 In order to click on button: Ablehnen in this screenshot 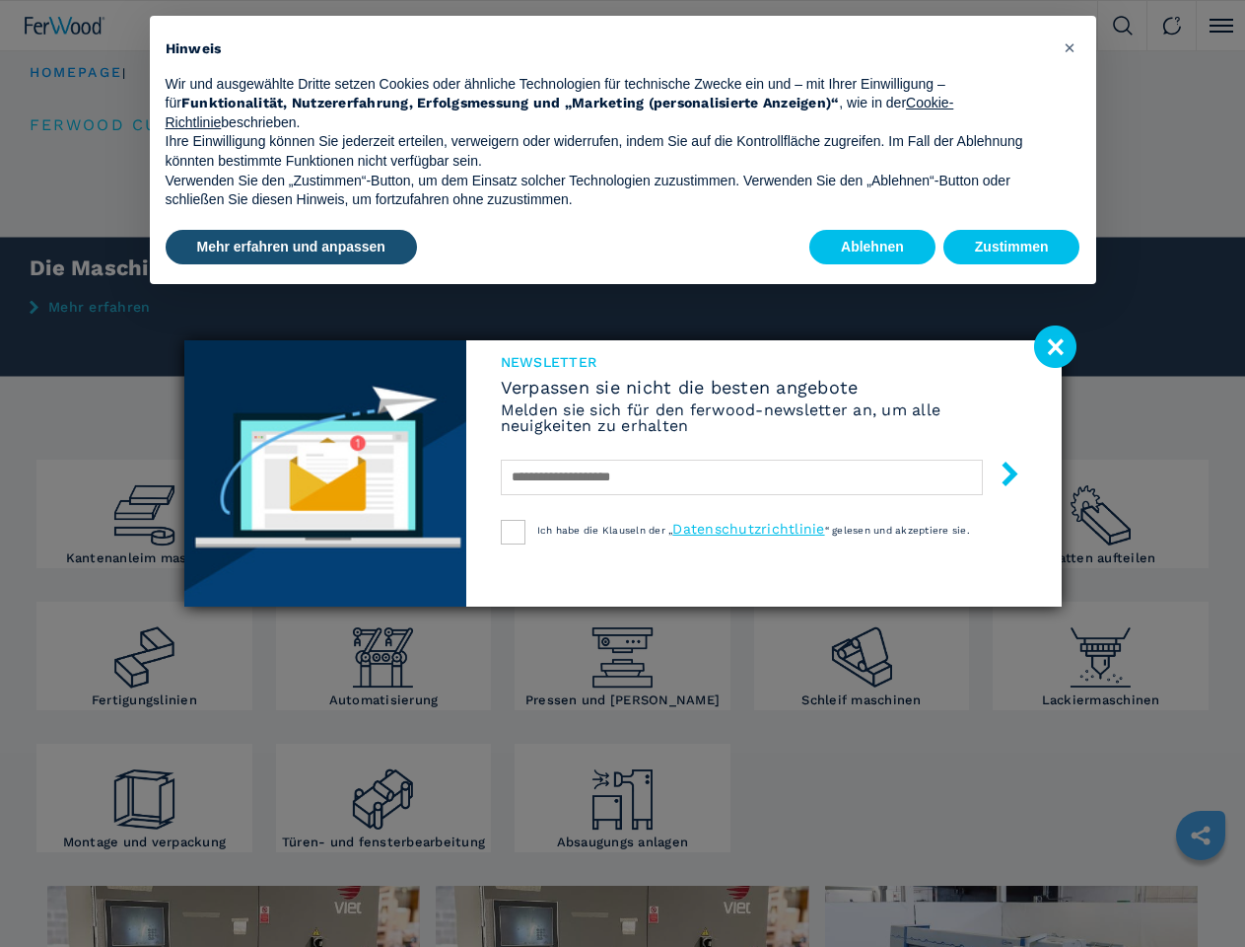, I will do `click(873, 248)`.